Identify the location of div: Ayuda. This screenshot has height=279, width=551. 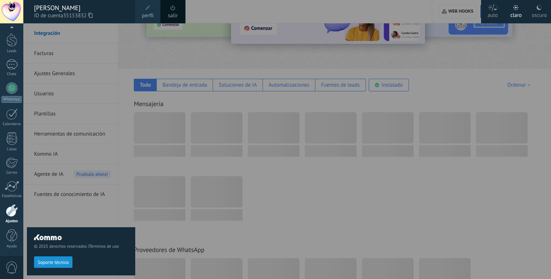
(12, 246).